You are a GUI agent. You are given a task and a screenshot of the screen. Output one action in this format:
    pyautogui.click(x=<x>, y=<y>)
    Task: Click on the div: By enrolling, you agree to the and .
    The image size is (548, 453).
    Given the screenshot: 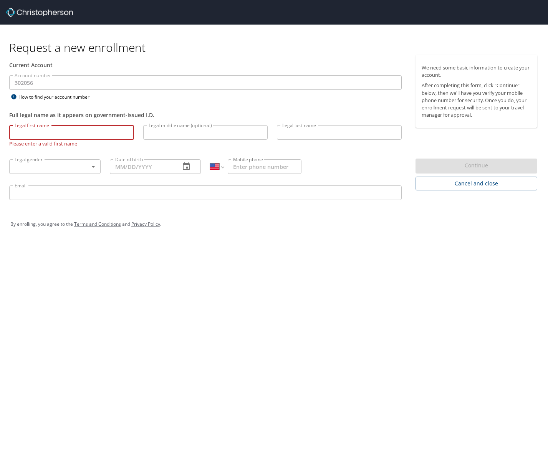 What is the action you would take?
    pyautogui.click(x=274, y=224)
    